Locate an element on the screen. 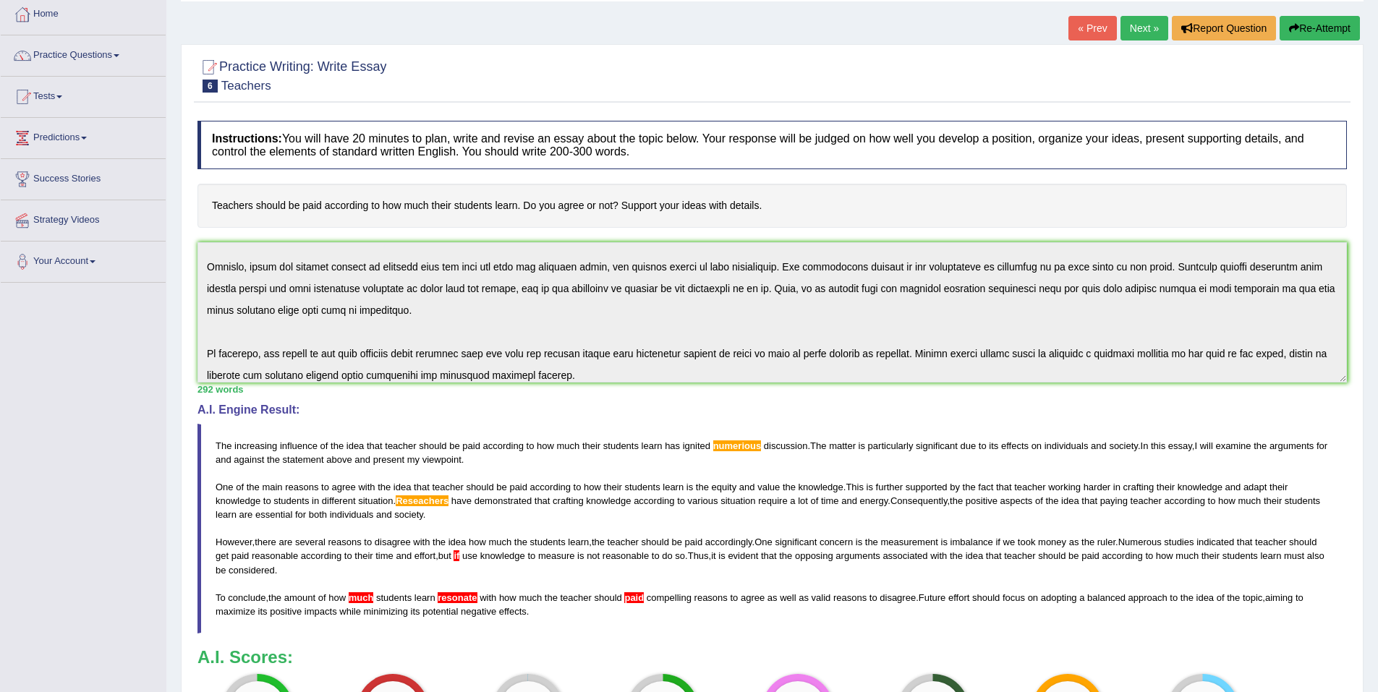 The width and height of the screenshot is (1378, 692). span: is is located at coordinates (869, 487).